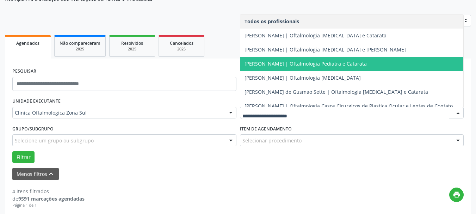 The height and width of the screenshot is (214, 476). What do you see at coordinates (28, 43) in the screenshot?
I see `span: Agendados` at bounding box center [28, 43].